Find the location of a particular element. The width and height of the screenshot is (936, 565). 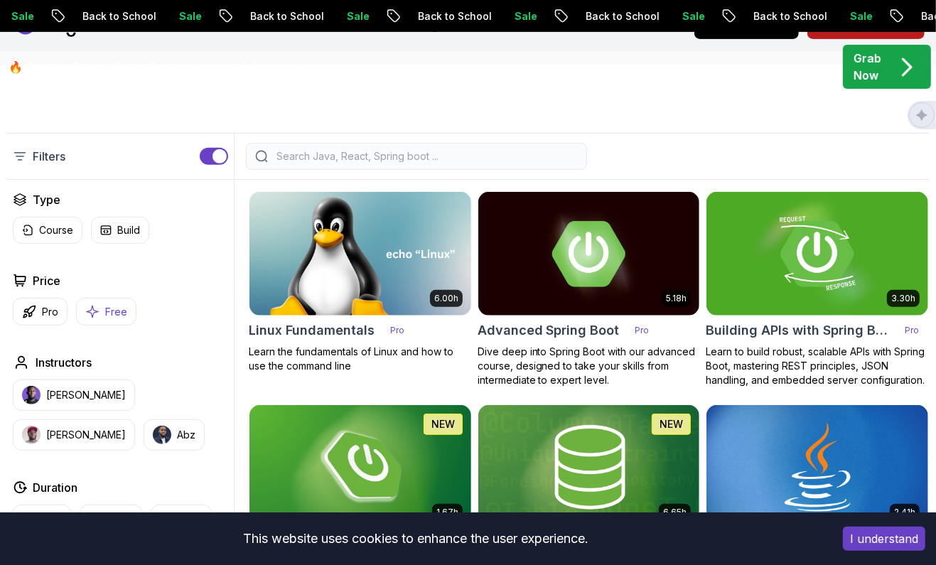

p: 1.67h is located at coordinates (447, 512).